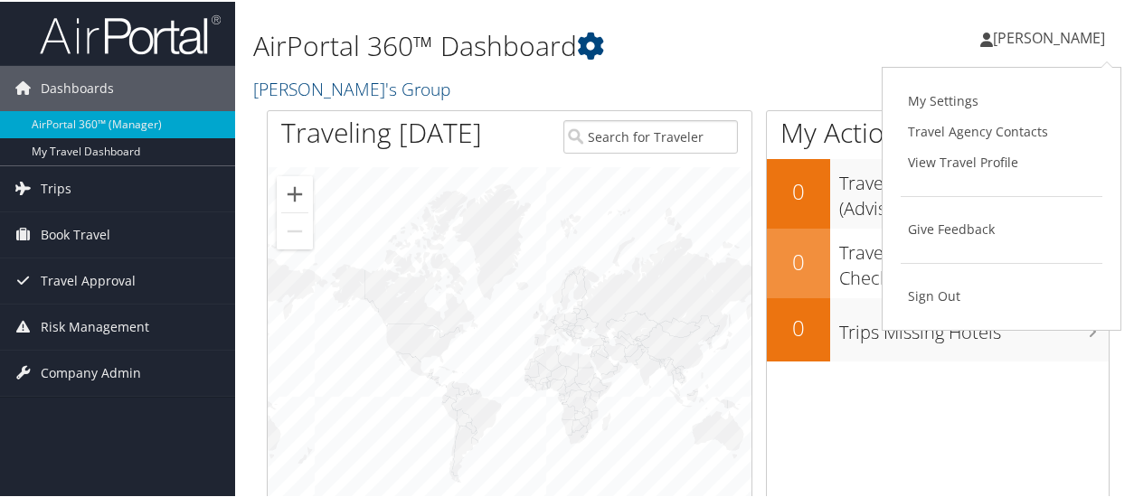  What do you see at coordinates (938, 261) in the screenshot?
I see `a: 0Travelers Need Help (Safety Check)` at bounding box center [938, 261].